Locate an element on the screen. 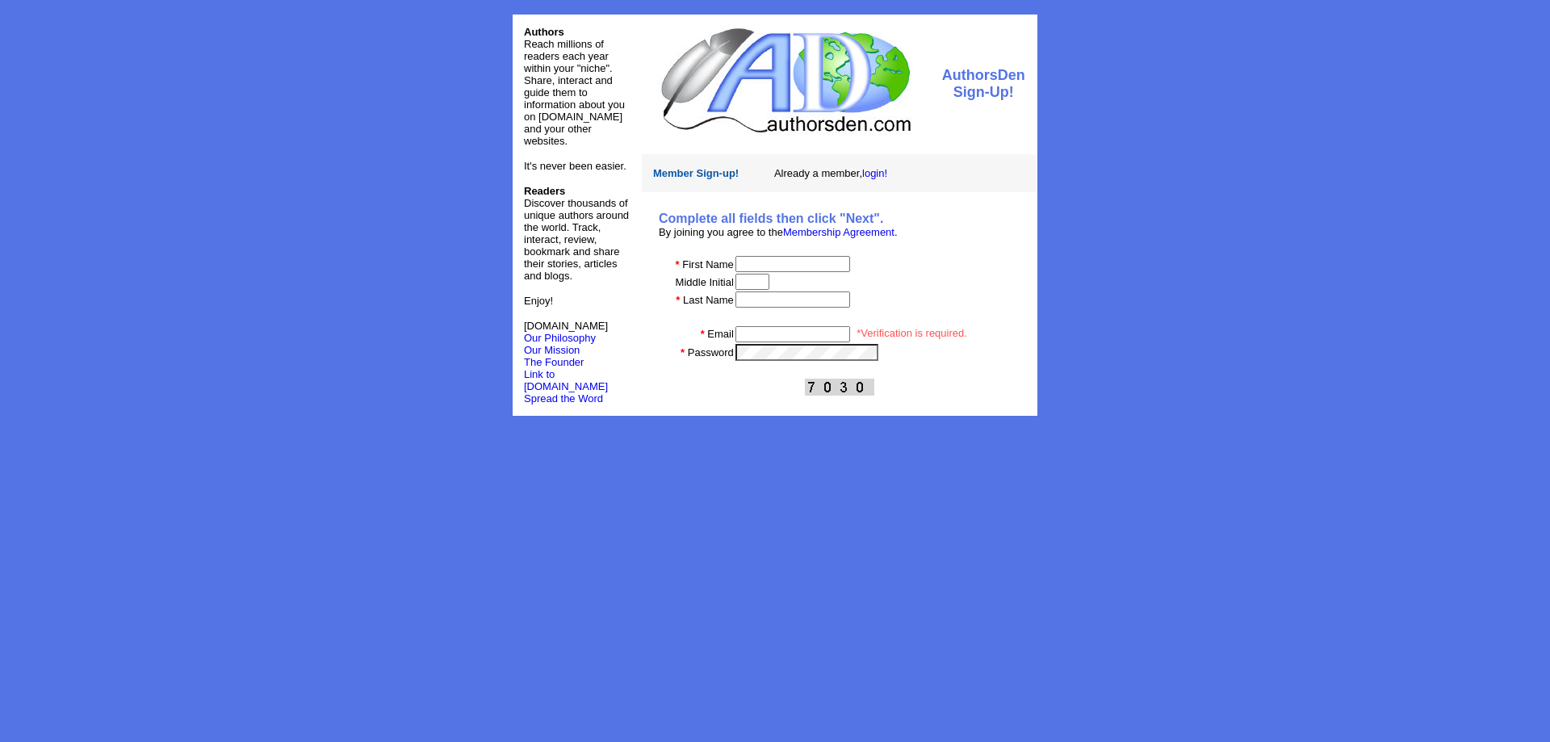 This screenshot has width=1550, height=742. a: The Founder is located at coordinates (554, 362).